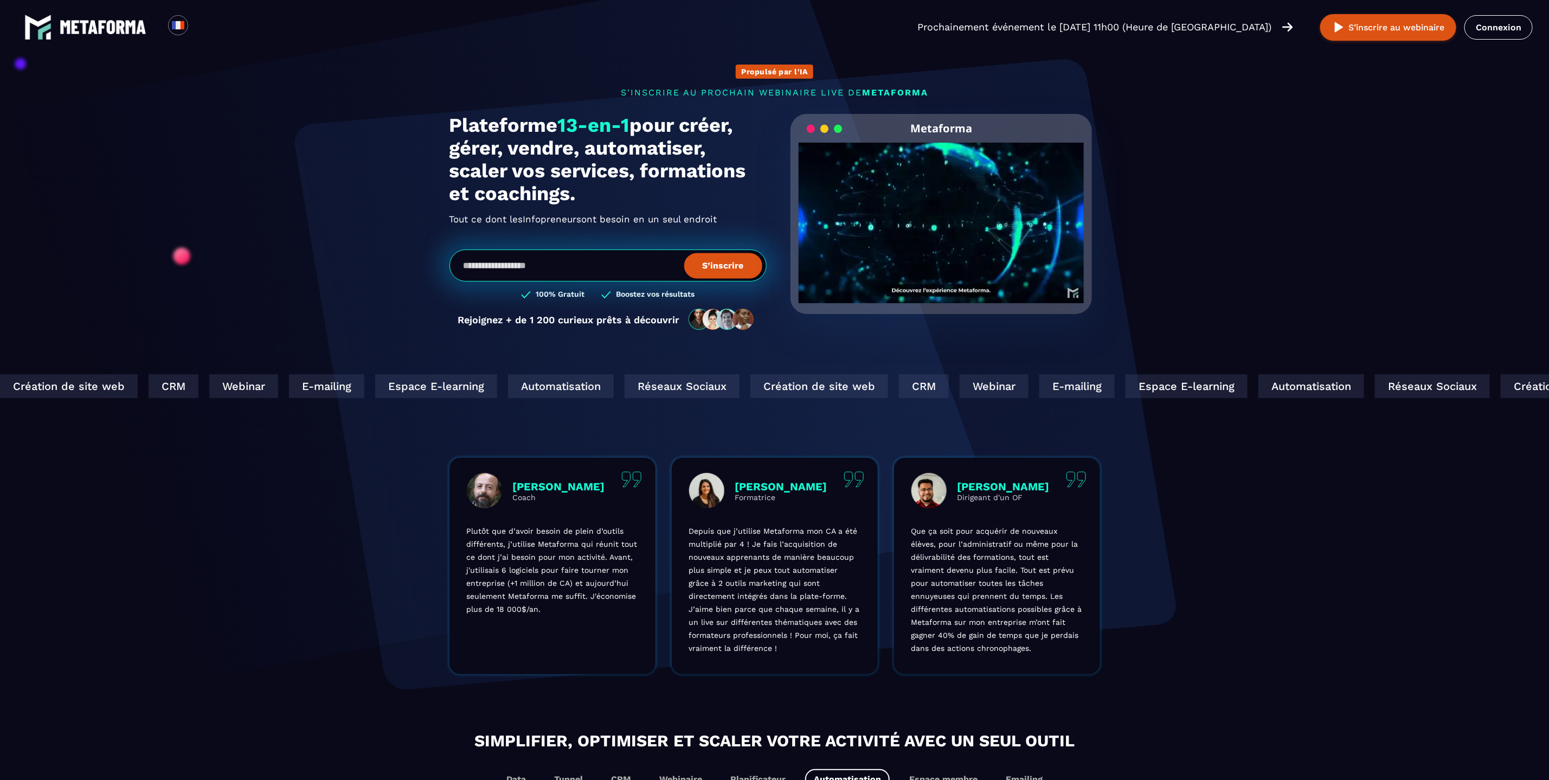 This screenshot has height=780, width=1549. I want to click on p: Dirigeant d'un OF, so click(1004, 497).